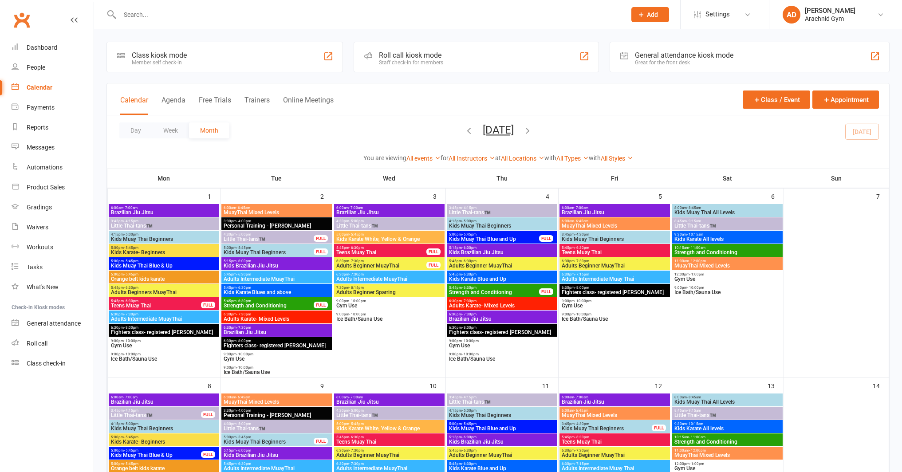 The width and height of the screenshot is (902, 472). Describe the element at coordinates (845, 99) in the screenshot. I see `button: Appointment` at that location.